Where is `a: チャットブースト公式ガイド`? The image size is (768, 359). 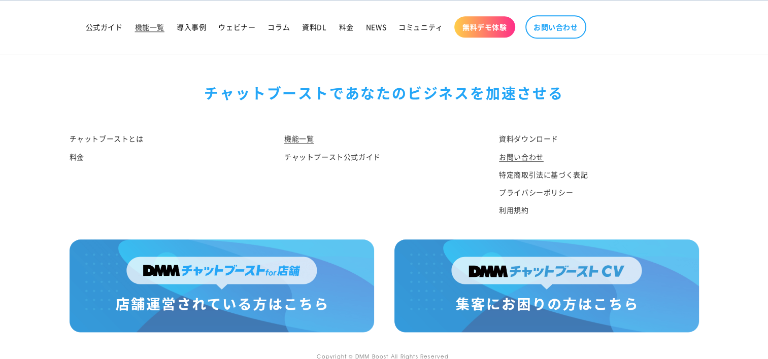
a: チャットブースト公式ガイド is located at coordinates (332, 157).